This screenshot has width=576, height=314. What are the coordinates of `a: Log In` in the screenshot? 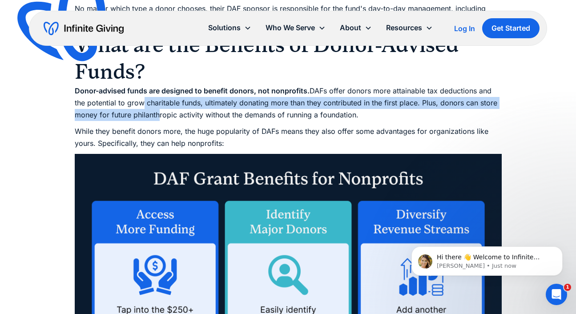 It's located at (464, 28).